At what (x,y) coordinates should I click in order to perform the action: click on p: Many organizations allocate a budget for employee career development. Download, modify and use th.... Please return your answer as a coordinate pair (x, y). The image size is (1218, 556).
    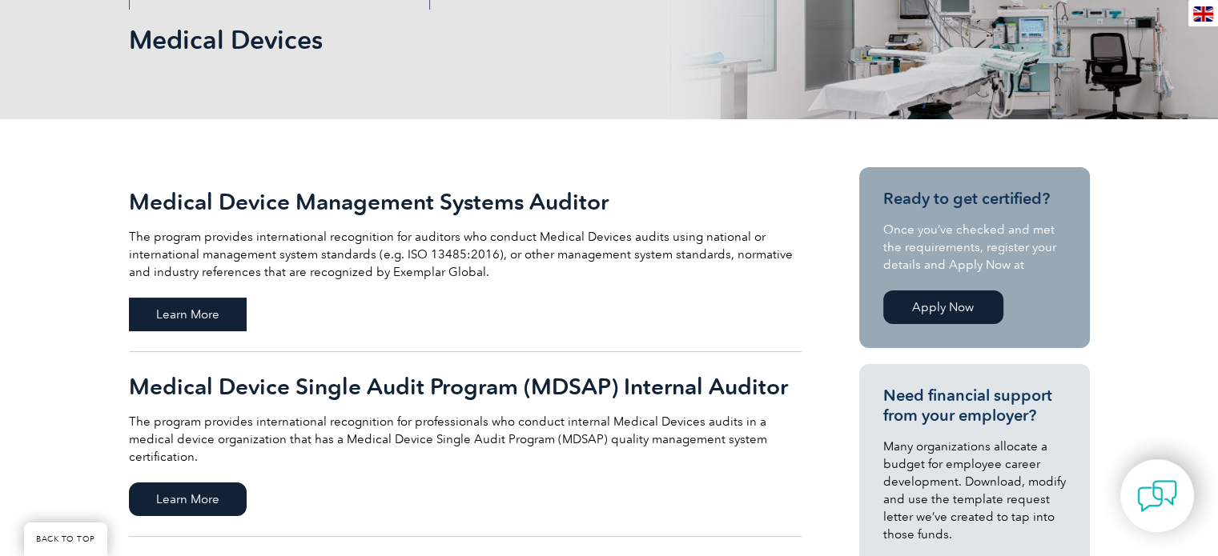
    Looking at the image, I should click on (974, 491).